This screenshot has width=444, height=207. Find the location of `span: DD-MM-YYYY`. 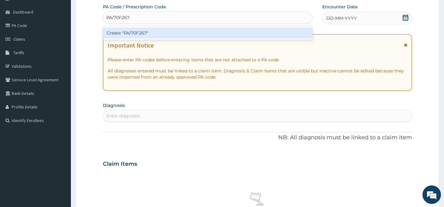

span: DD-MM-YYYY is located at coordinates (342, 18).